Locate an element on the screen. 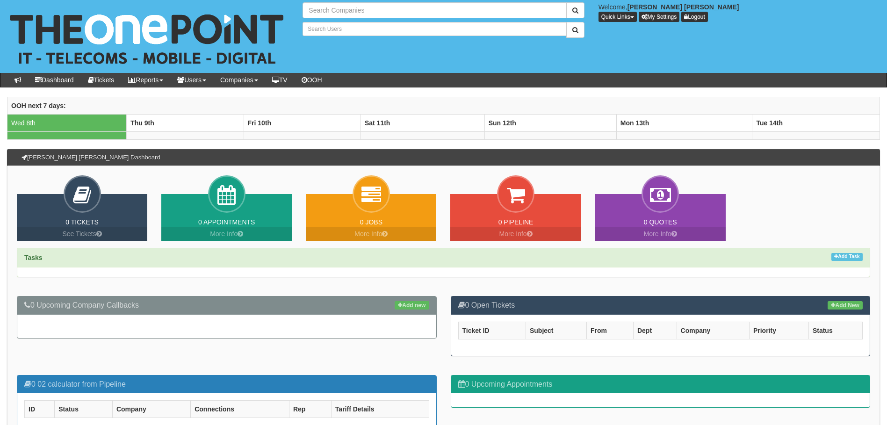 This screenshot has width=887, height=425. th: Priority is located at coordinates (779, 330).